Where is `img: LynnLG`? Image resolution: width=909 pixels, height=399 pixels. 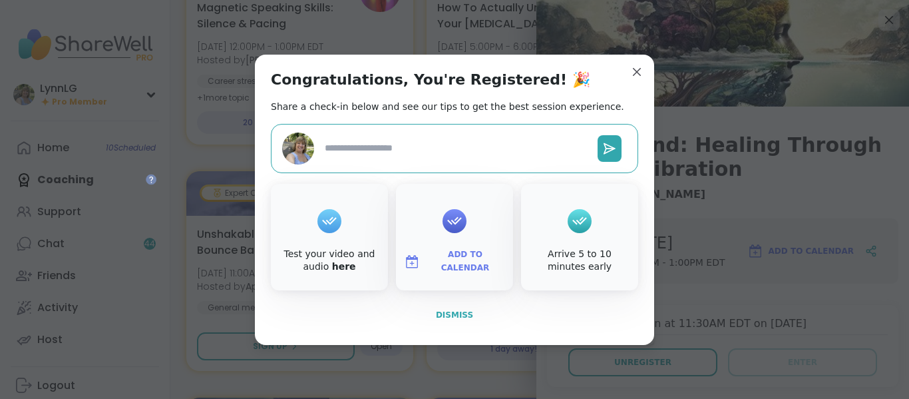
img: LynnLG is located at coordinates (298, 148).